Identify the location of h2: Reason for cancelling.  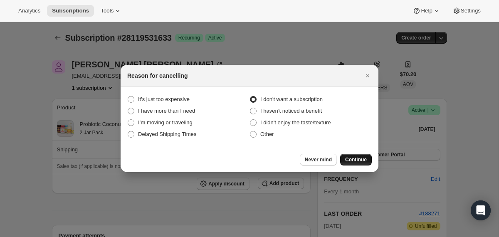
(157, 76).